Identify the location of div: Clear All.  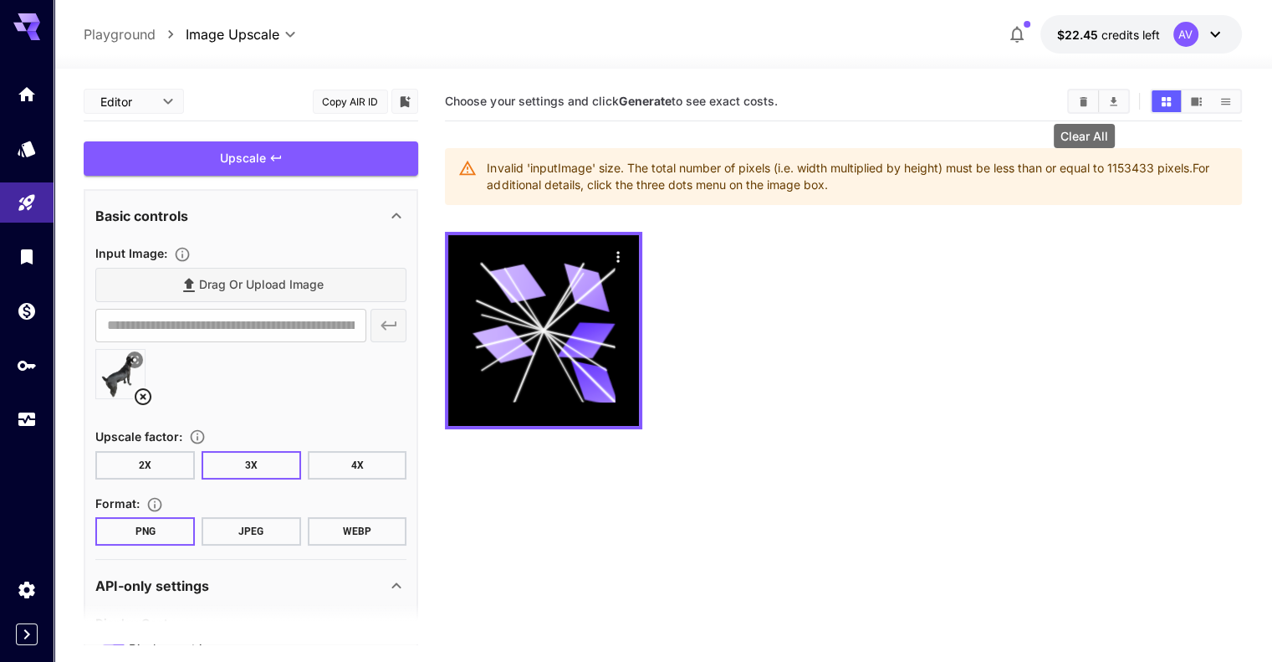
(1084, 136).